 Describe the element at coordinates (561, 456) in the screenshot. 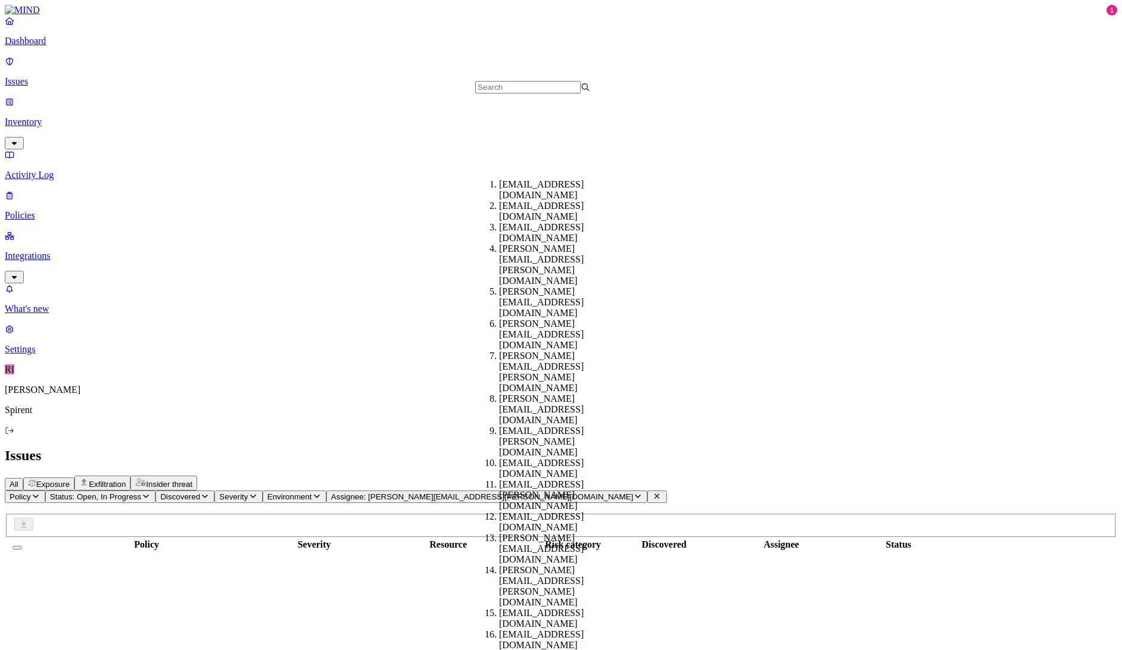

I see `h2: Issues` at that location.